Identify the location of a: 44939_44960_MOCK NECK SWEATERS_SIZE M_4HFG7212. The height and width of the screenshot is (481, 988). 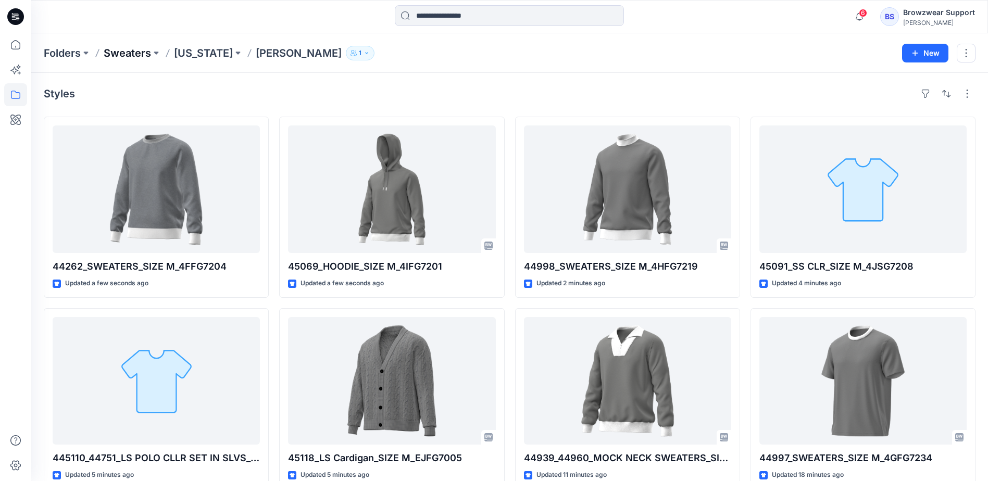
(628, 381).